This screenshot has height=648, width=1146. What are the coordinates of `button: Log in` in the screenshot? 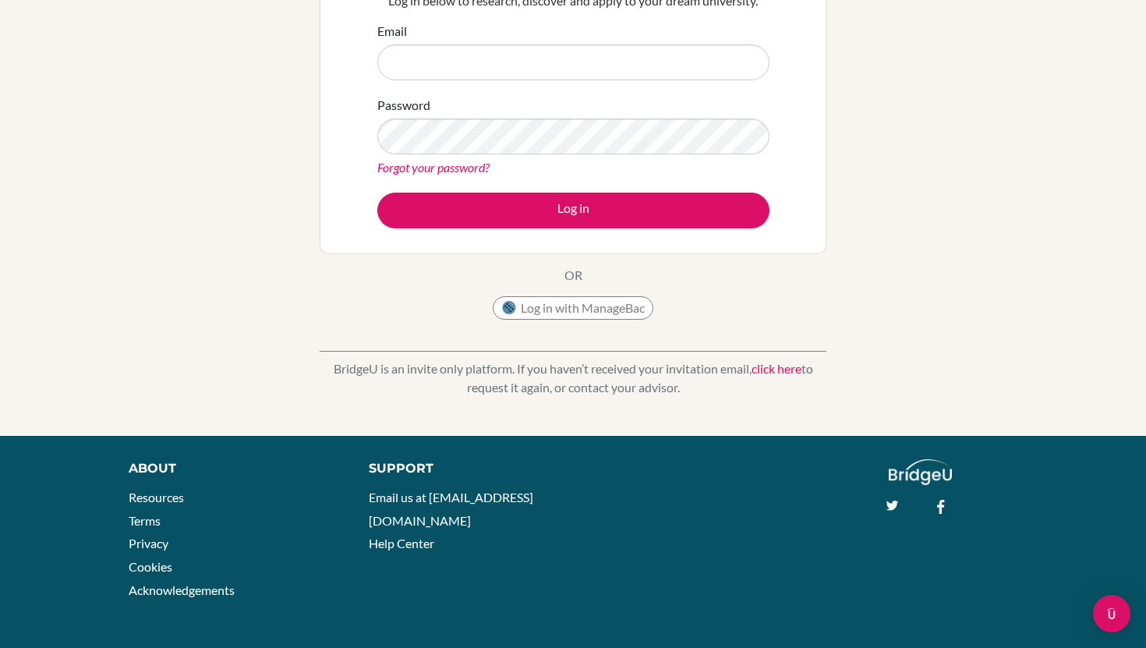 It's located at (573, 211).